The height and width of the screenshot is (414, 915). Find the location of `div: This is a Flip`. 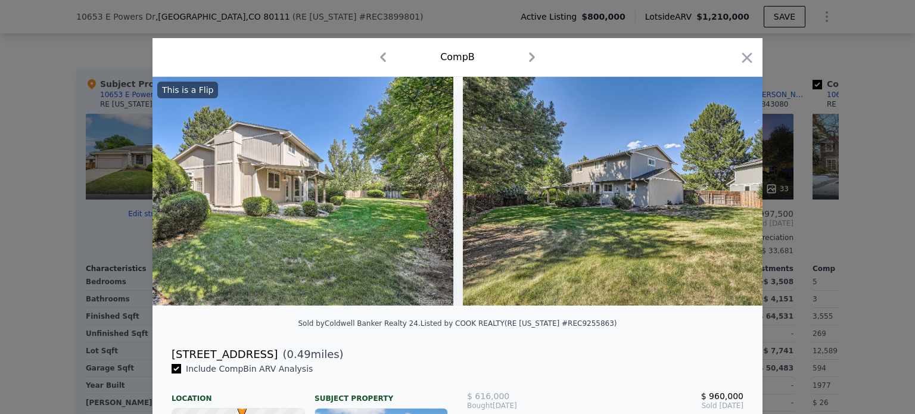

div: This is a Flip is located at coordinates (188, 90).